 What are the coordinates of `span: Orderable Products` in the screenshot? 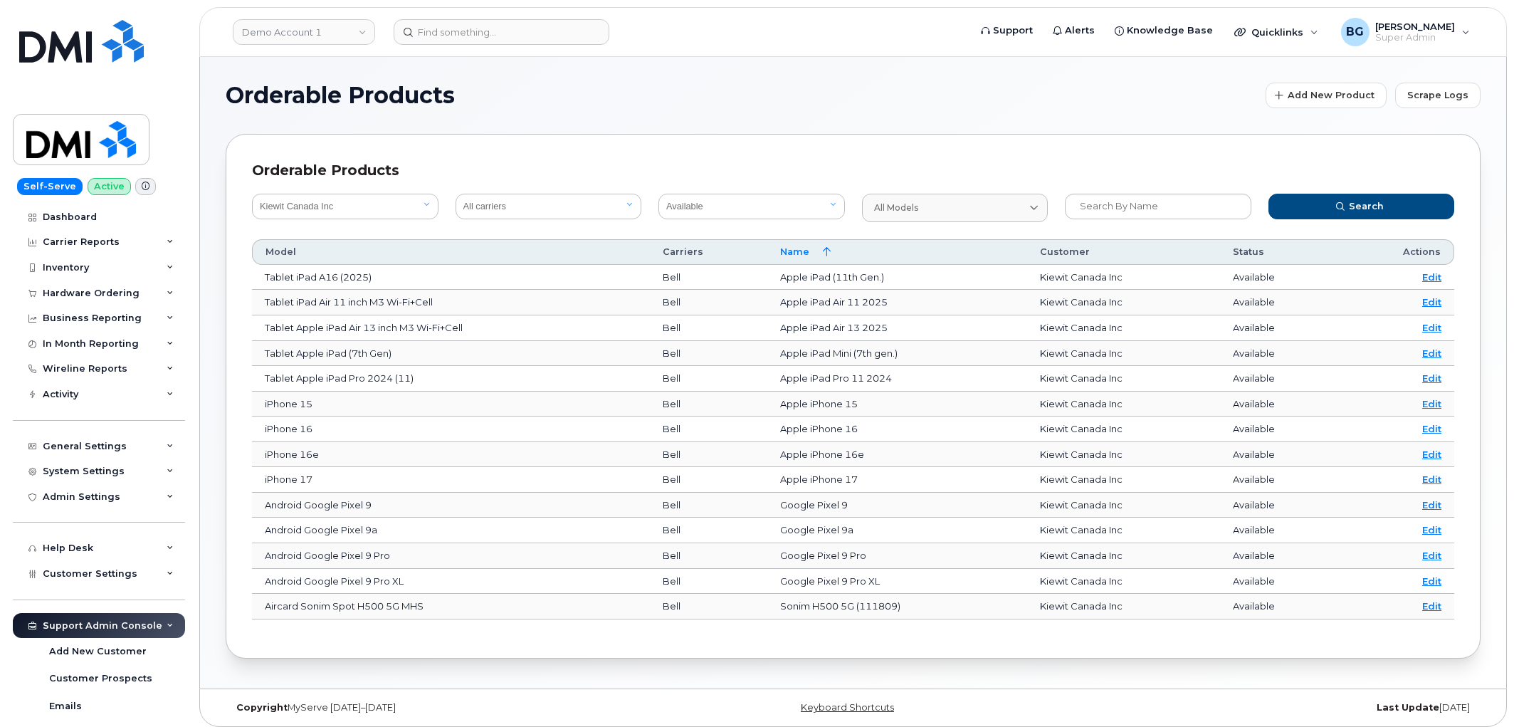 It's located at (340, 95).